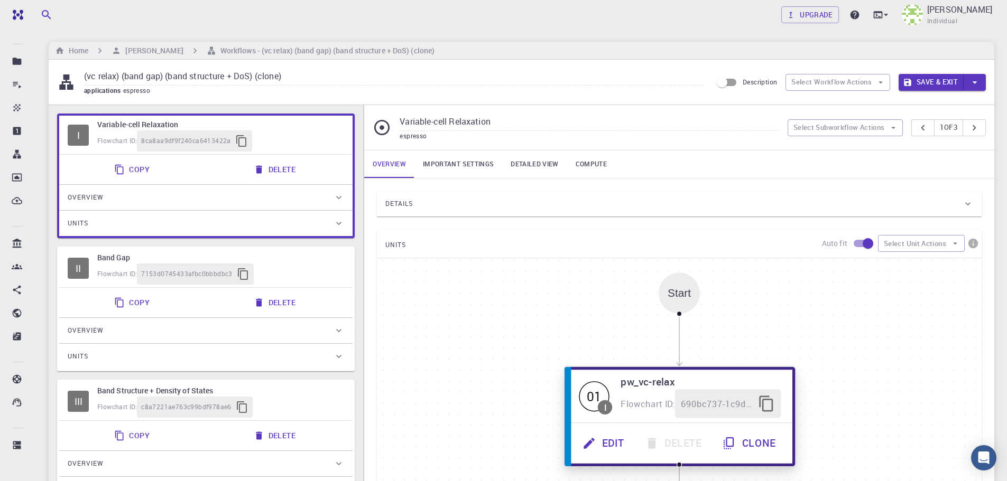 The image size is (1007, 481). What do you see at coordinates (716, 404) in the screenshot?
I see `span: 690bc737-1c9d-435e-ab04-b4056d6c0585` at bounding box center [716, 404].